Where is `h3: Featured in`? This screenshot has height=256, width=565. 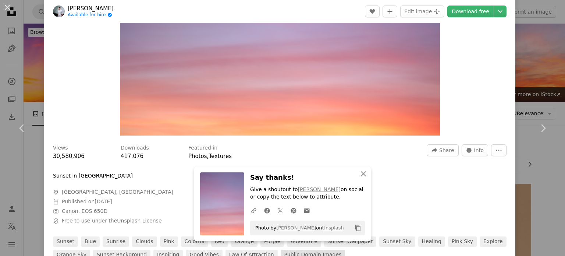 h3: Featured in is located at coordinates (203, 148).